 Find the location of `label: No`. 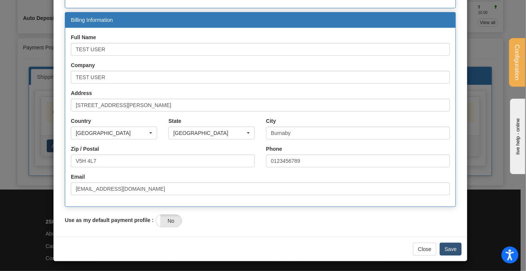

label: No is located at coordinates (169, 221).